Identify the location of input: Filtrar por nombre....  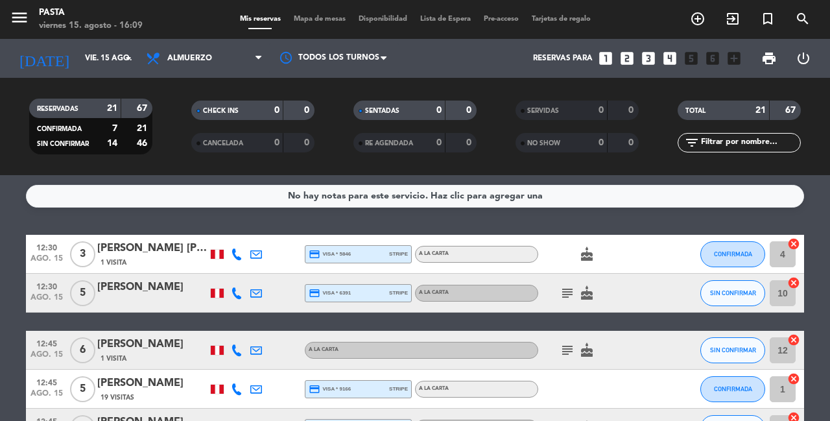
(750, 143).